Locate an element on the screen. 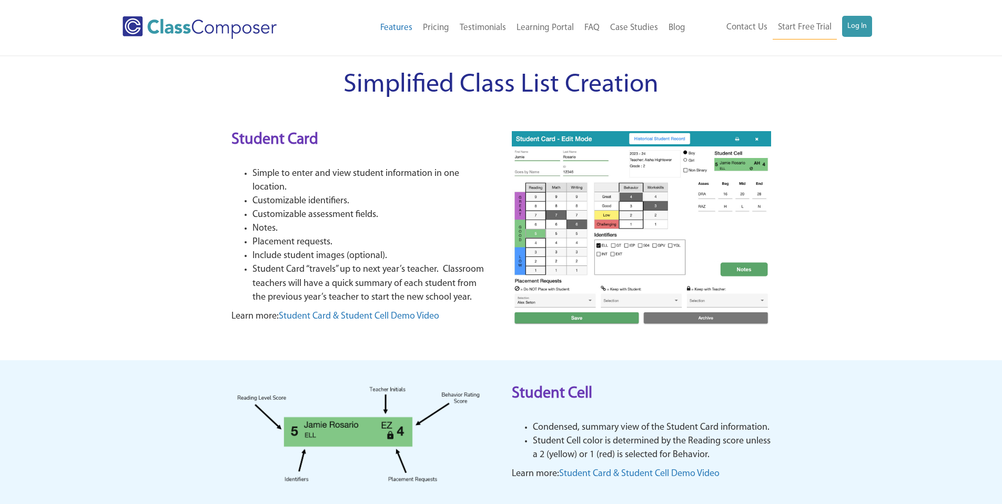 Image resolution: width=1002 pixels, height=504 pixels. li: Simple to enter and view student information in one location. is located at coordinates (371, 180).